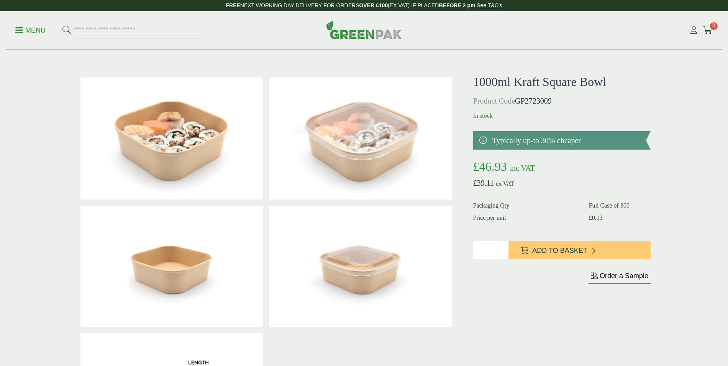  Describe the element at coordinates (624, 276) in the screenshot. I see `span: Order a Sample` at that location.